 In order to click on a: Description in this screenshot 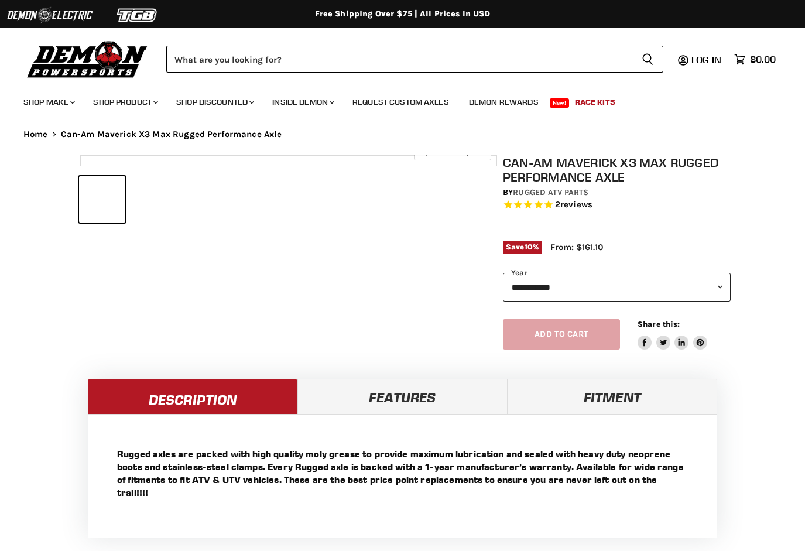, I will do `click(193, 396)`.